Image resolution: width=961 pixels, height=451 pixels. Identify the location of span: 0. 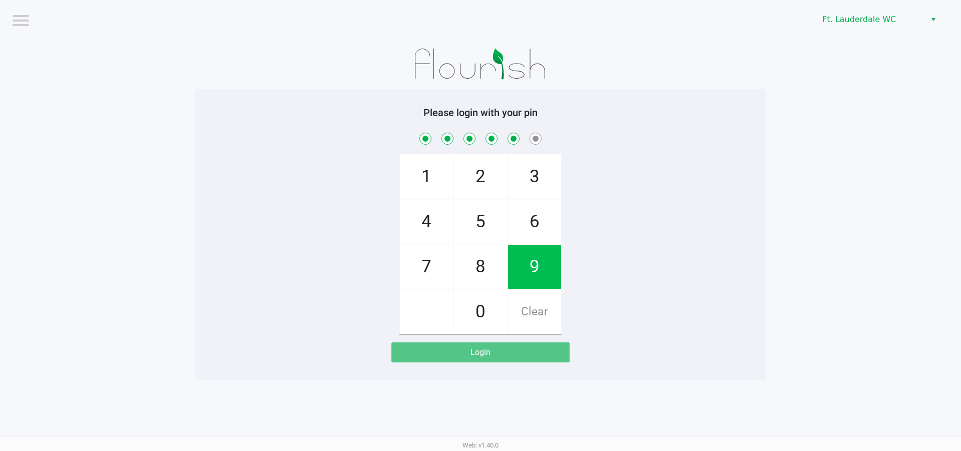
(480, 312).